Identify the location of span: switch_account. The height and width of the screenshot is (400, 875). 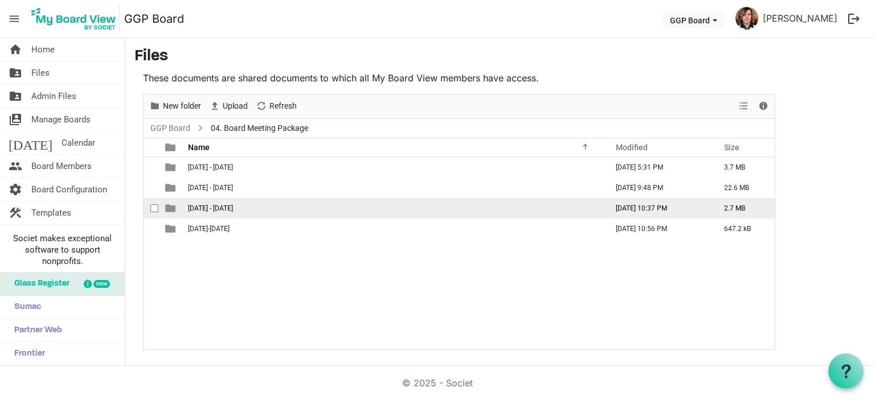
(15, 120).